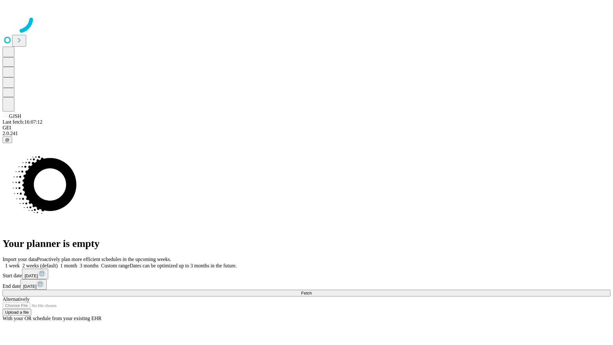 The width and height of the screenshot is (613, 345). What do you see at coordinates (307, 274) in the screenshot?
I see `div: Start date` at bounding box center [307, 274].